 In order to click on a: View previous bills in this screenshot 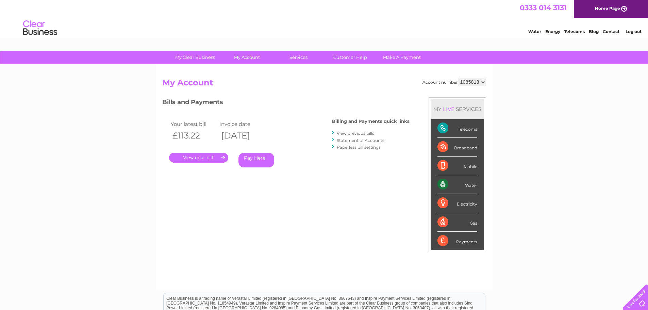, I will do `click(355, 133)`.